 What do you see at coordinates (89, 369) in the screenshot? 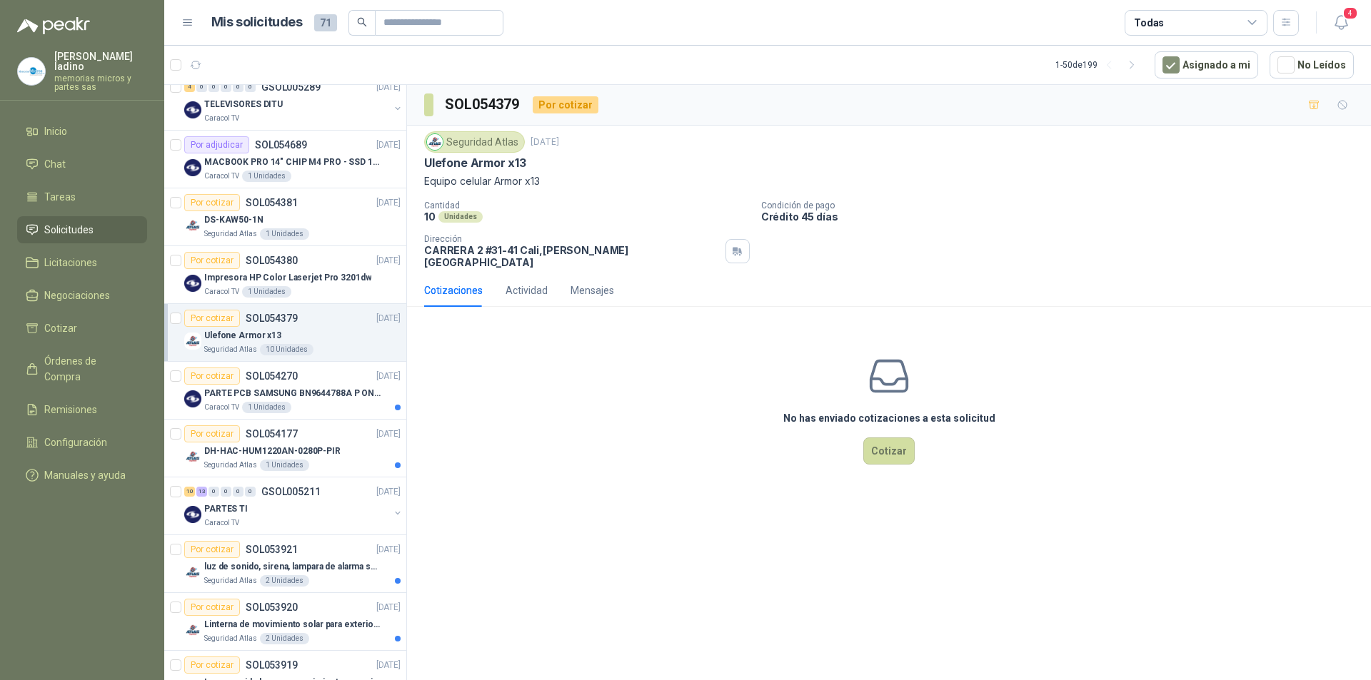
I see `span: Órdenes de Compra` at bounding box center [89, 369].